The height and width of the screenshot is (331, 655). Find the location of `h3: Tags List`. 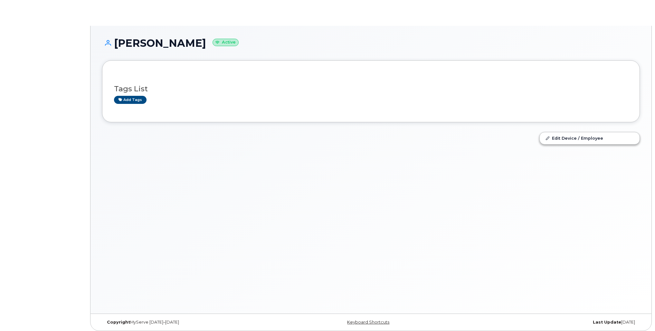

h3: Tags List is located at coordinates (371, 89).